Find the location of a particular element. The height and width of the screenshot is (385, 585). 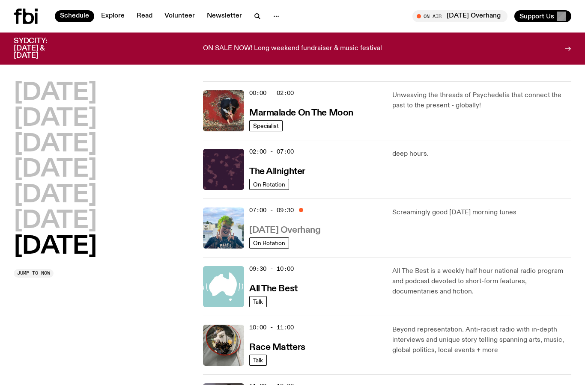

a: Schedule is located at coordinates (74, 16).